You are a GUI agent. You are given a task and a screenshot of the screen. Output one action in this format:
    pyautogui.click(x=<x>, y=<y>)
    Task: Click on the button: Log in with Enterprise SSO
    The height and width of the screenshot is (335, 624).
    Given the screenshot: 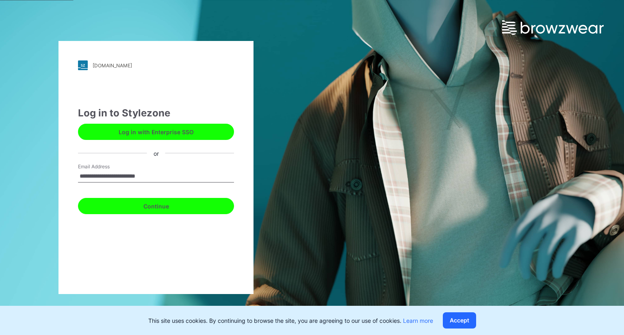 What is the action you would take?
    pyautogui.click(x=156, y=132)
    